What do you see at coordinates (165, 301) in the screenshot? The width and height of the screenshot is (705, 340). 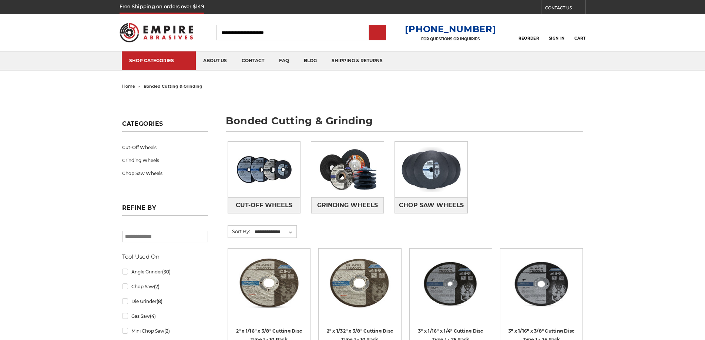 I see `a: Die Grinder(8)` at bounding box center [165, 301].